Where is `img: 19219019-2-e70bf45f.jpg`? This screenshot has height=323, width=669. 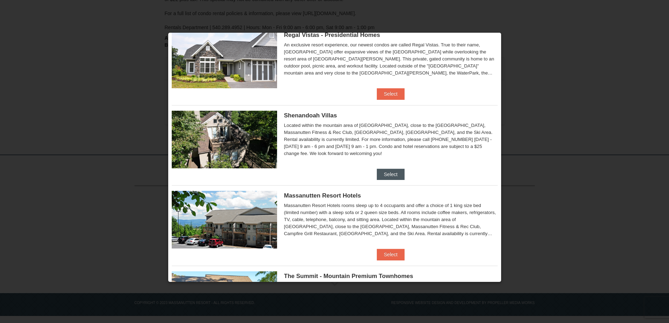
img: 19219019-2-e70bf45f.jpg is located at coordinates (224, 139).